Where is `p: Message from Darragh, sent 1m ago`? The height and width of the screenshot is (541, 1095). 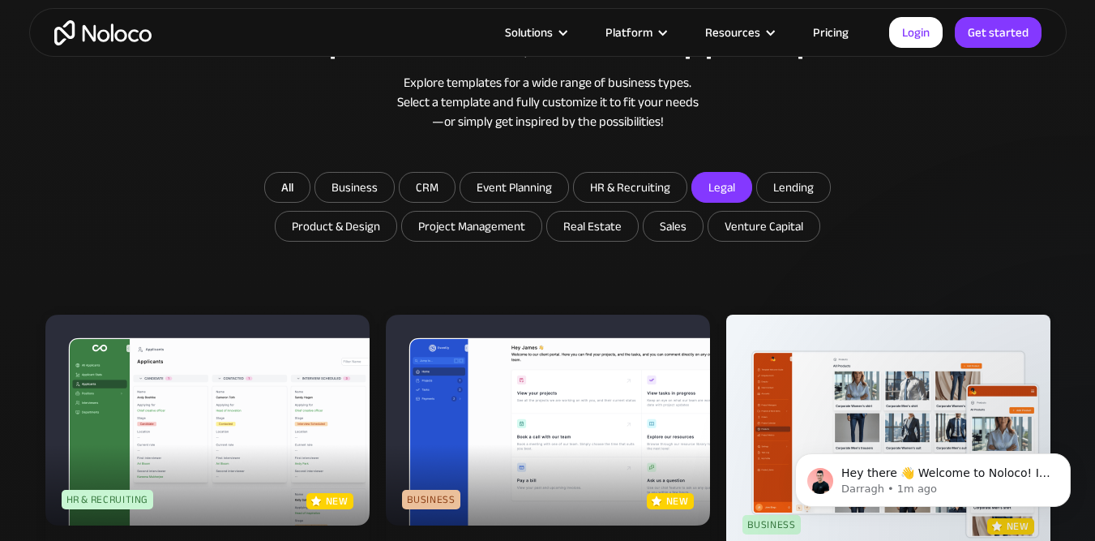 p: Message from Darragh, sent 1m ago is located at coordinates (175, 70).